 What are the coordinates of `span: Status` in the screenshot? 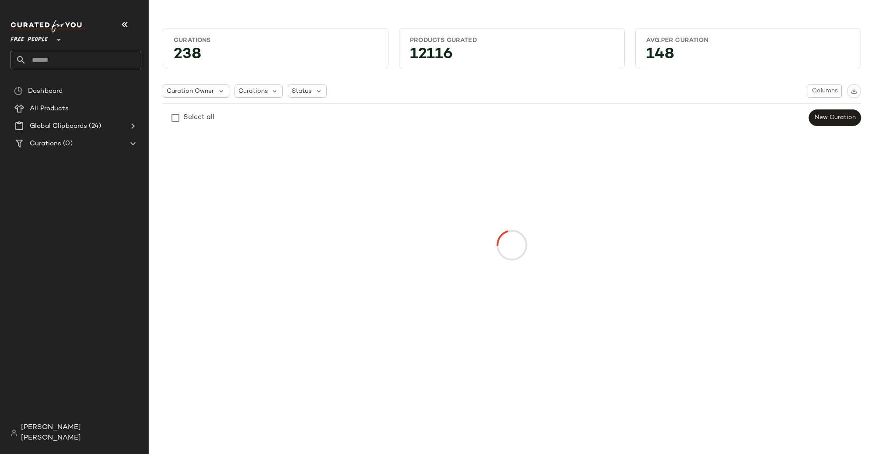 It's located at (301, 91).